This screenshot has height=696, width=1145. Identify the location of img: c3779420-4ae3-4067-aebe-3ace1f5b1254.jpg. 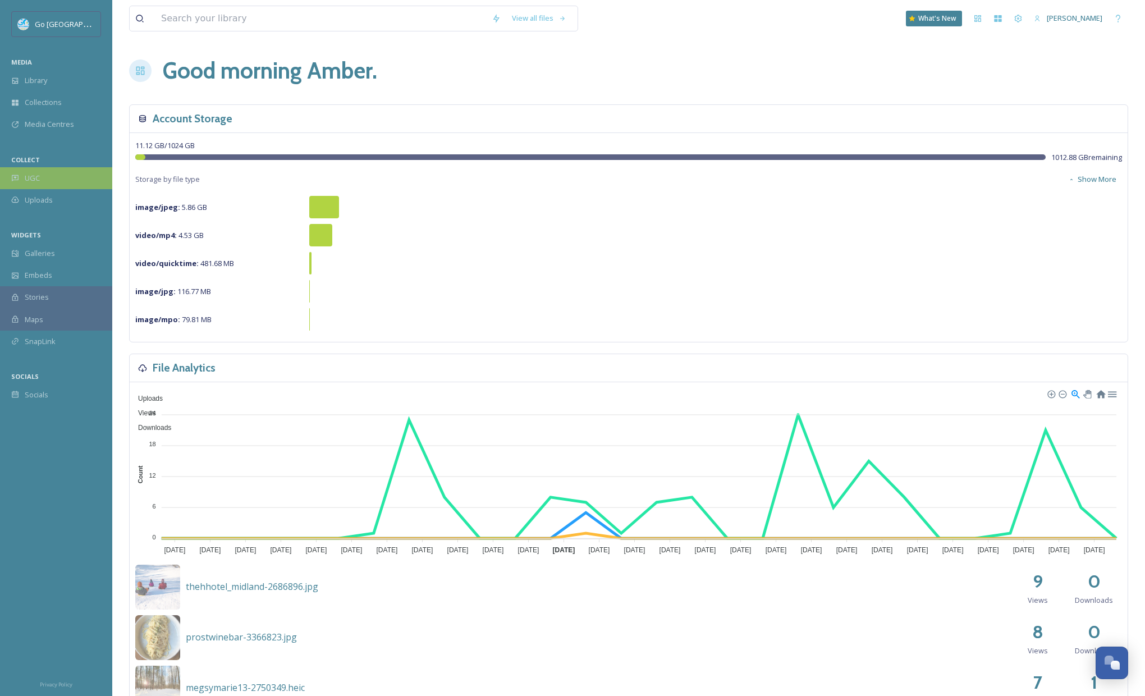
(158, 638).